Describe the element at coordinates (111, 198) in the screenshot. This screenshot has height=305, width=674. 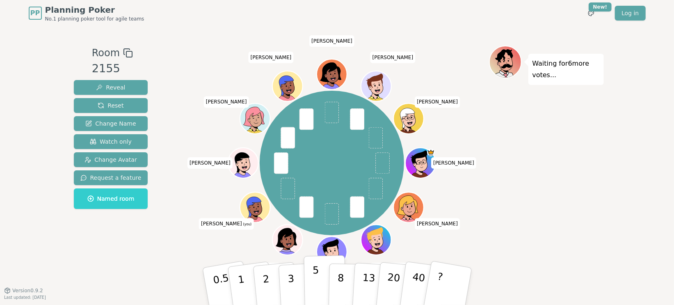
I see `button: Named room` at that location.